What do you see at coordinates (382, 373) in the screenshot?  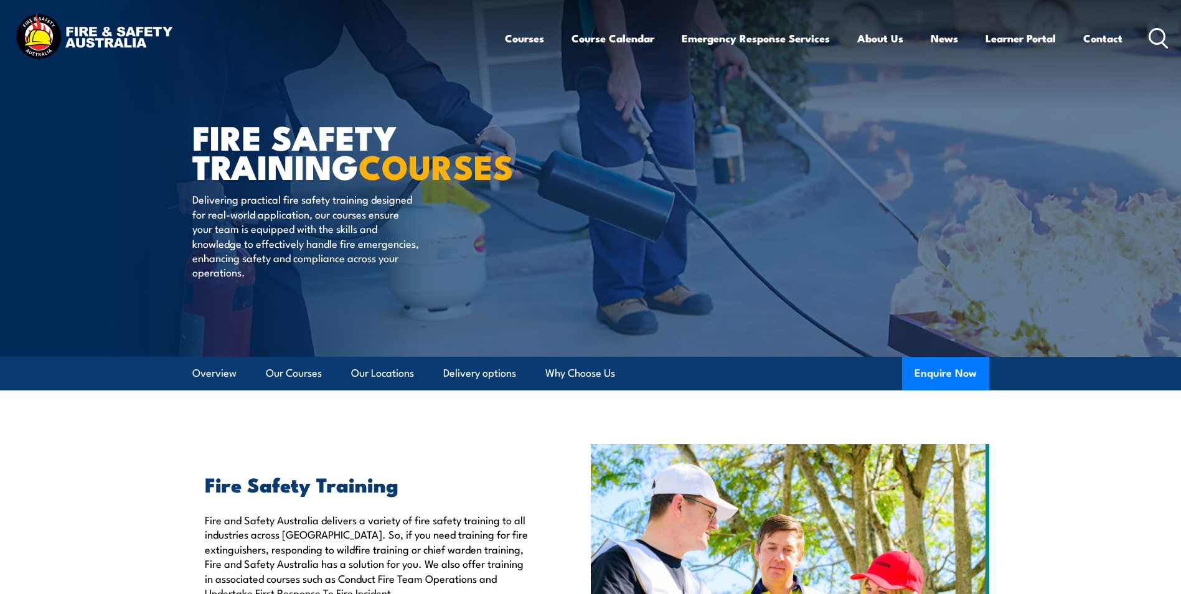 I see `a: Our Locations` at bounding box center [382, 373].